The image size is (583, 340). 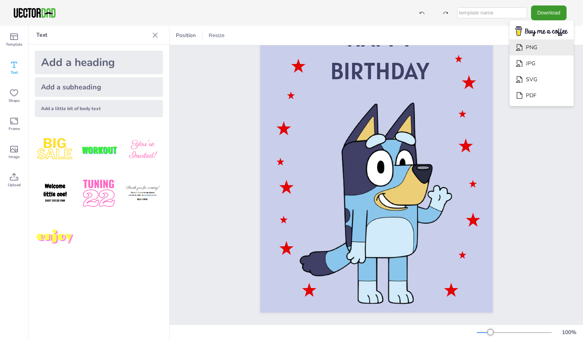 I want to click on span: BIRTHDAY, so click(x=380, y=71).